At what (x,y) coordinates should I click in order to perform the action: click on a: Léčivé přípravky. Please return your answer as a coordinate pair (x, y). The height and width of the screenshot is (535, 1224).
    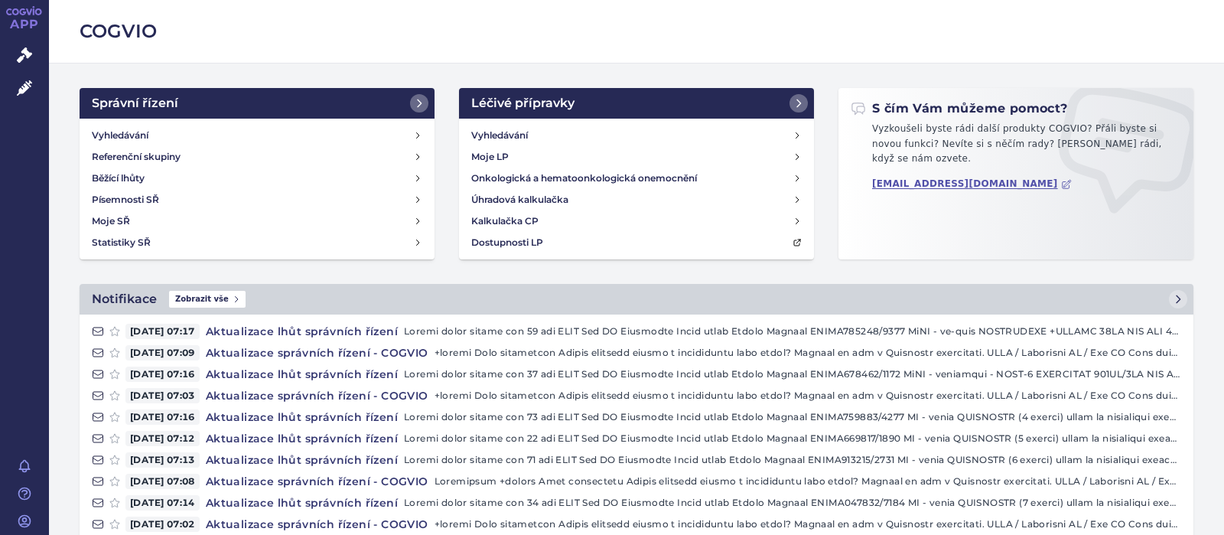
    Looking at the image, I should click on (637, 103).